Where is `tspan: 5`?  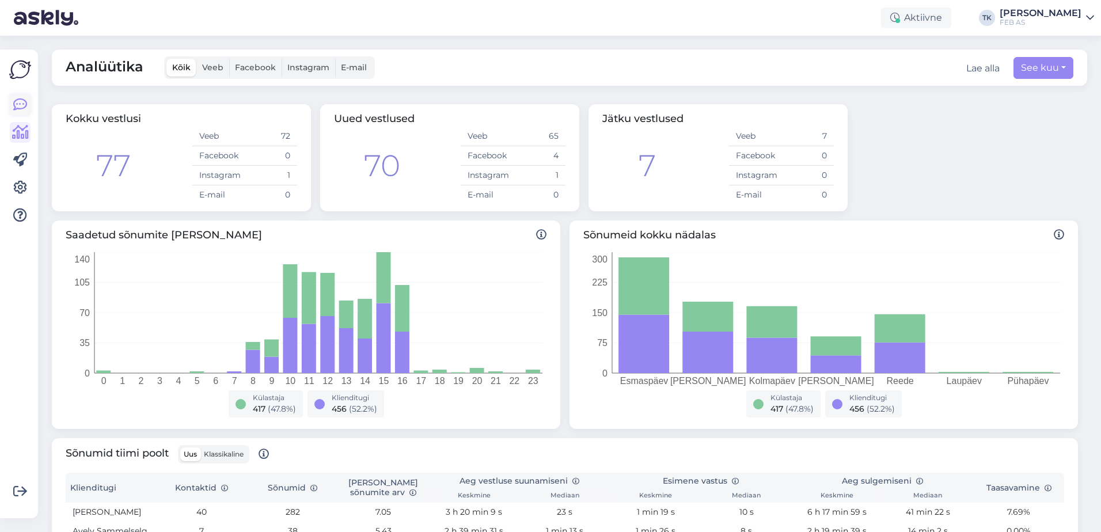
tspan: 5 is located at coordinates (197, 381).